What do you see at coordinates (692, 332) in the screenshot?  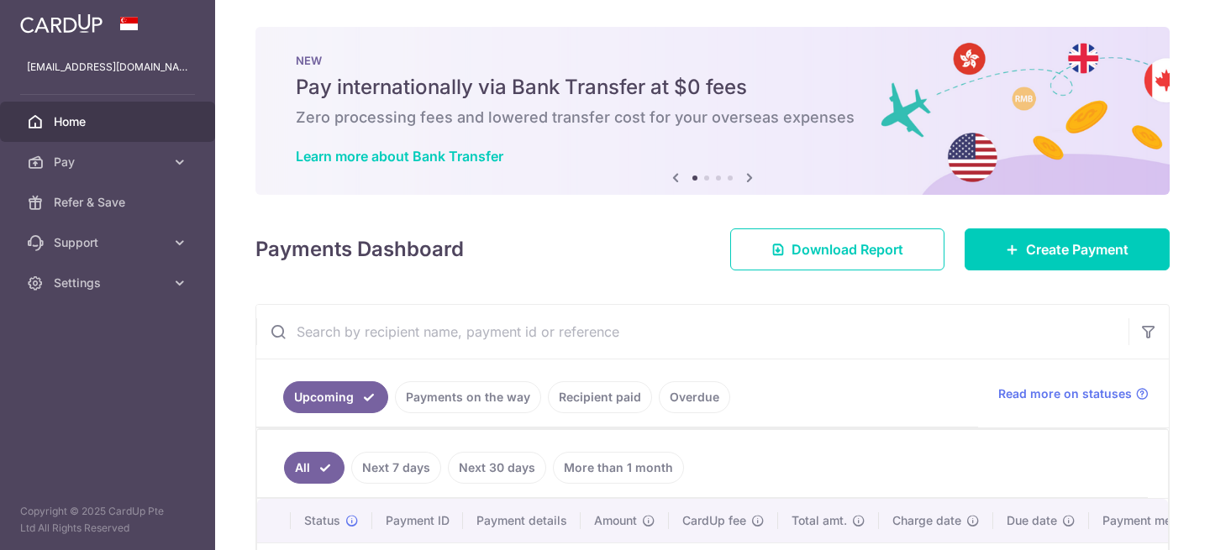 I see `input: Search by recipient name, payment id or reference` at bounding box center [692, 332].